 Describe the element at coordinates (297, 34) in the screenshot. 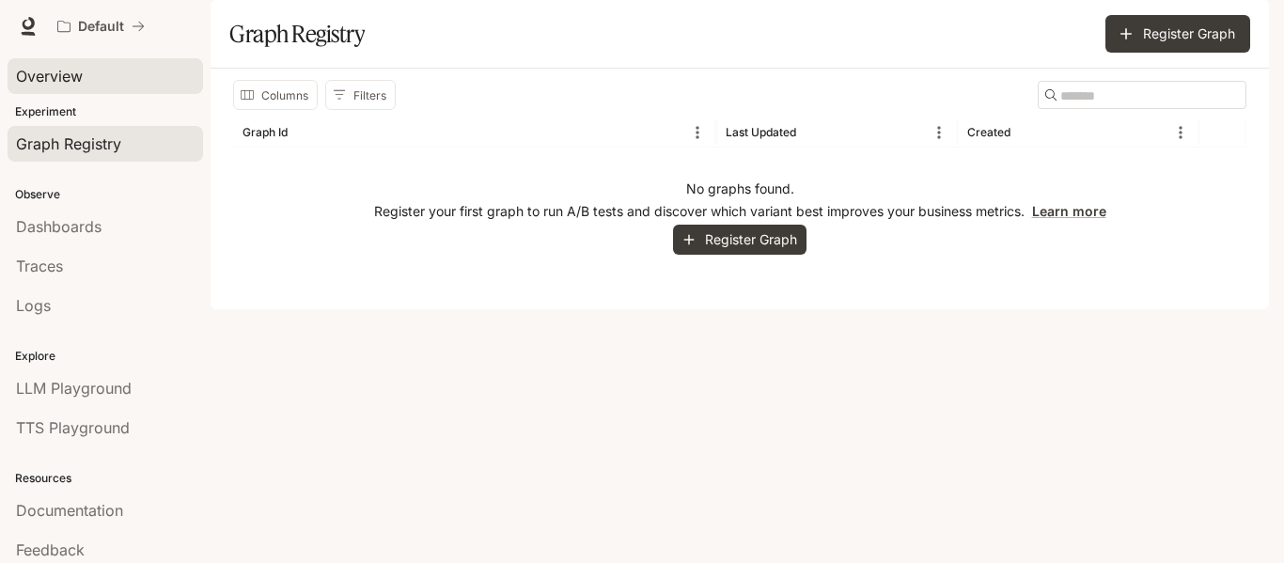

I see `h1: Graph Registry` at that location.